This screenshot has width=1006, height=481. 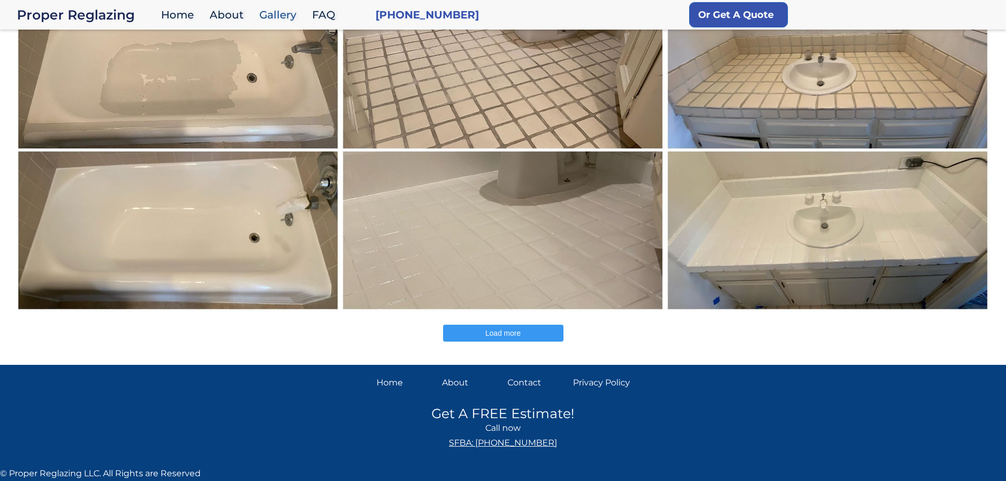 I want to click on a: Privacy Policy, so click(x=601, y=383).